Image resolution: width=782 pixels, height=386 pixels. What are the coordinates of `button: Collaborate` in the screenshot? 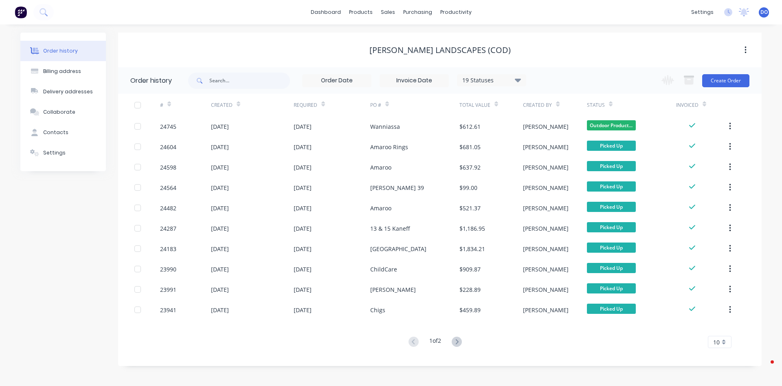 It's located at (63, 112).